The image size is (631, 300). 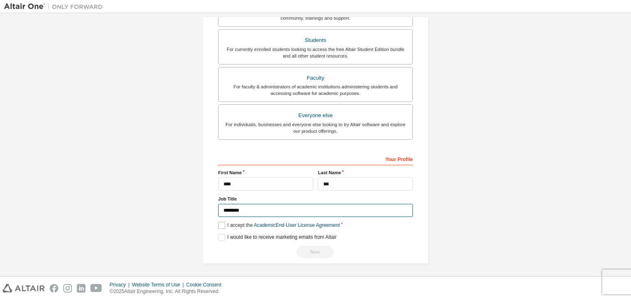 What do you see at coordinates (315, 78) in the screenshot?
I see `div: Faculty` at bounding box center [315, 78].